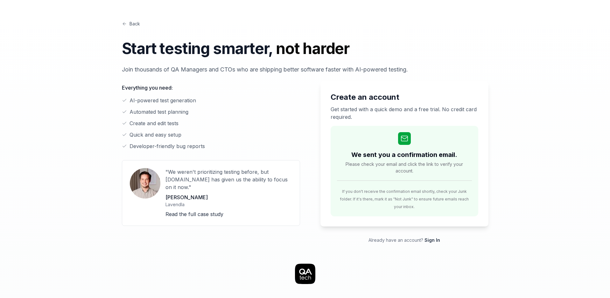 The height and width of the screenshot is (298, 610). I want to click on a: Back, so click(131, 24).